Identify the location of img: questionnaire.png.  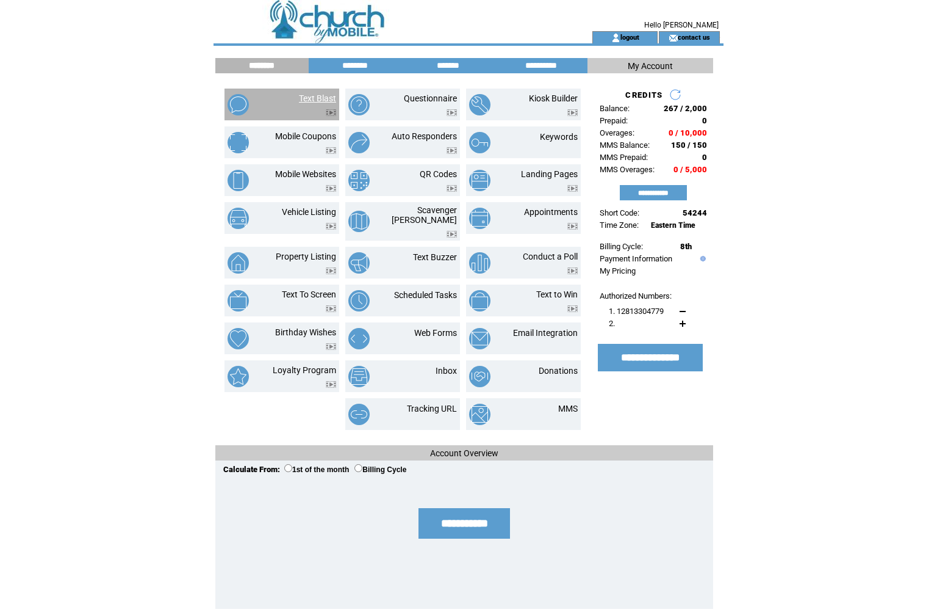
(359, 104).